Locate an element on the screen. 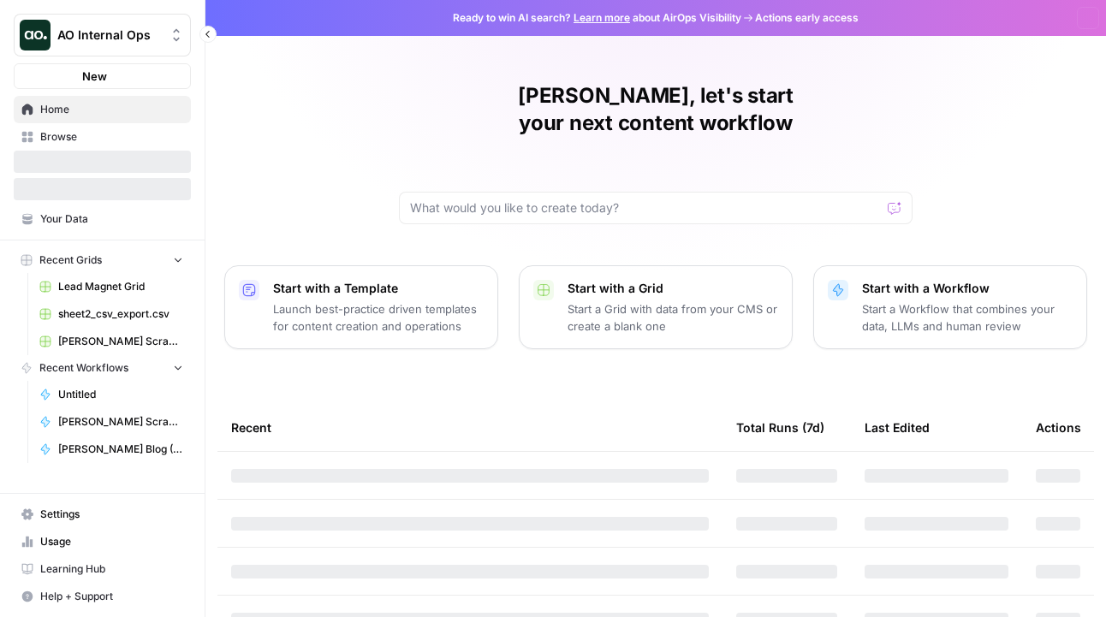  button: Recent Workflows is located at coordinates (102, 368).